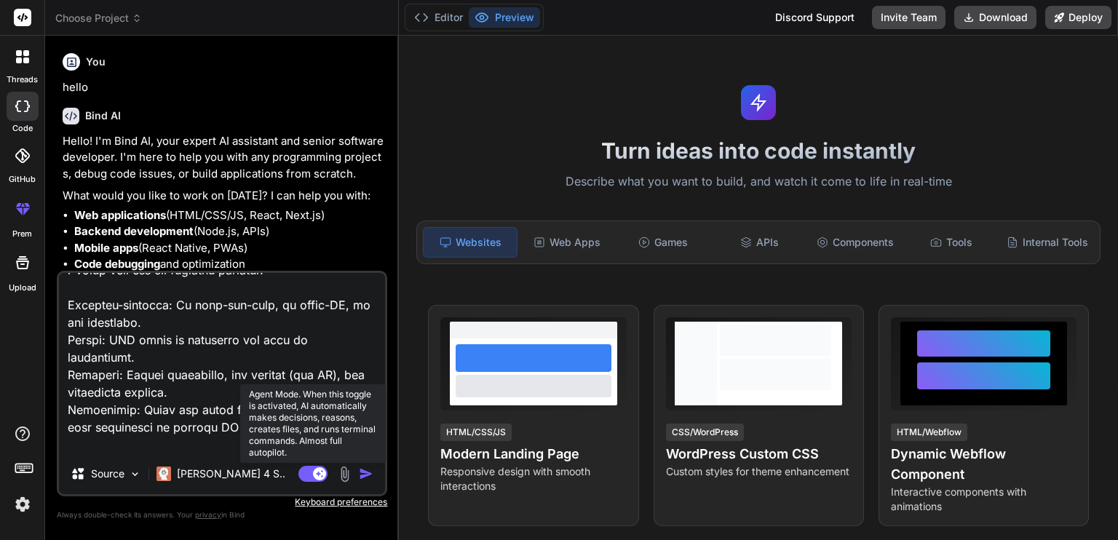  What do you see at coordinates (208, 515) in the screenshot?
I see `span: privacy` at bounding box center [208, 515].